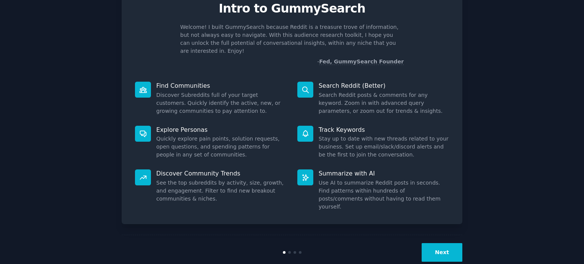 Image resolution: width=584 pixels, height=264 pixels. What do you see at coordinates (292, 39) in the screenshot?
I see `p: Welcome! I built GummySearch because Reddit is a treasure trove of information, but not always ea...` at bounding box center [292, 39].